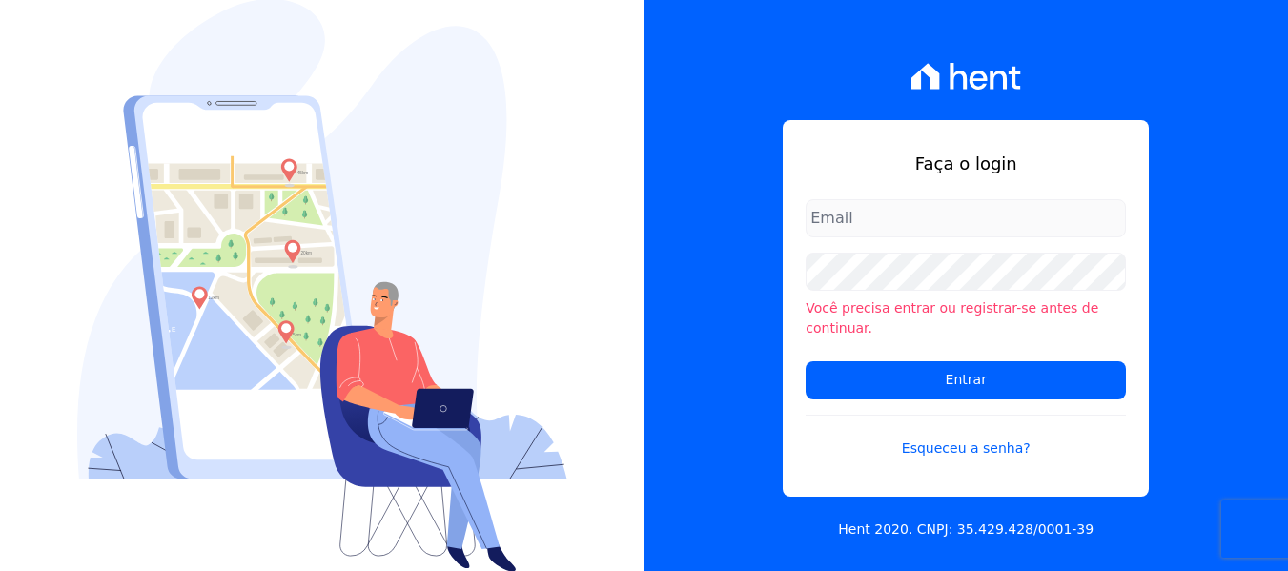  Describe the element at coordinates (966, 380) in the screenshot. I see `input: Entrar` at that location.